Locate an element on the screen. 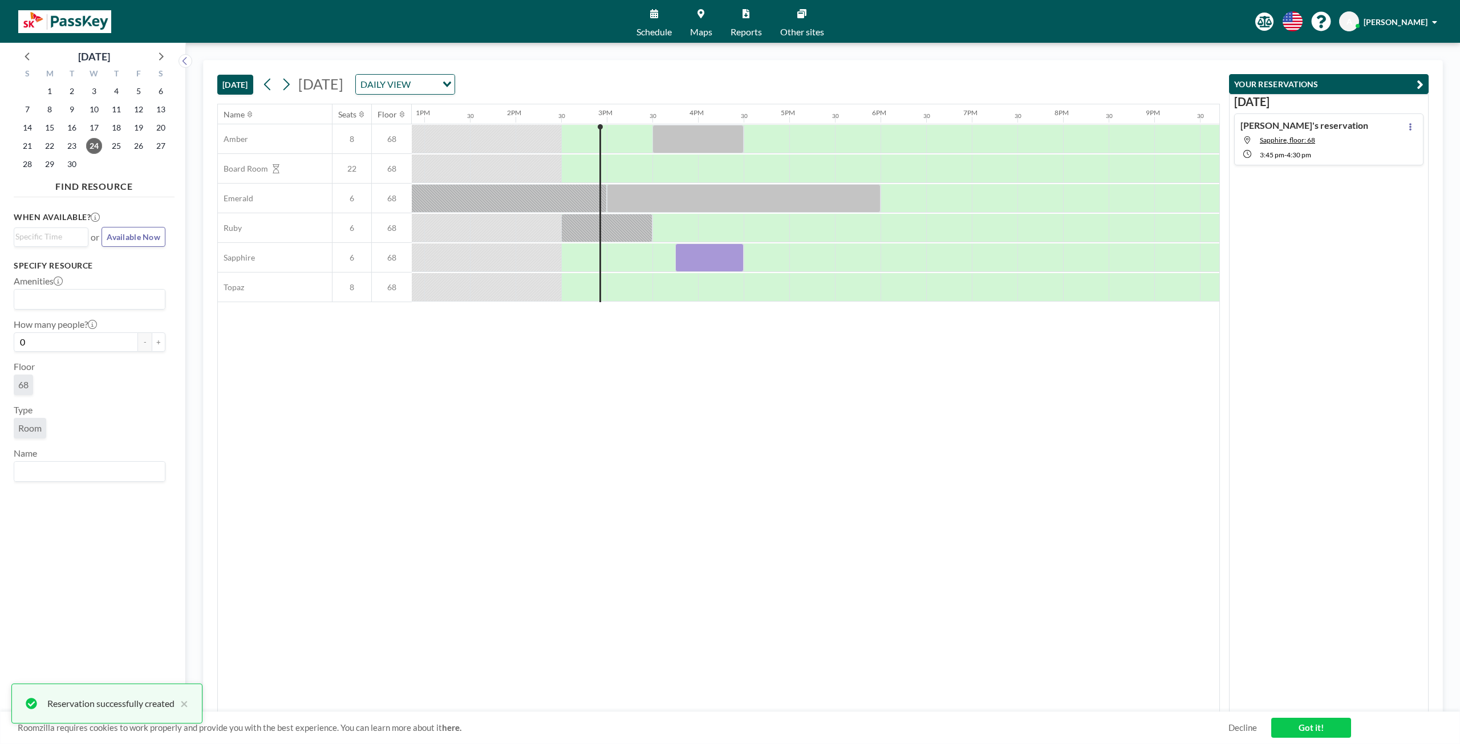 The image size is (1460, 744). span: 22 is located at coordinates (352, 169).